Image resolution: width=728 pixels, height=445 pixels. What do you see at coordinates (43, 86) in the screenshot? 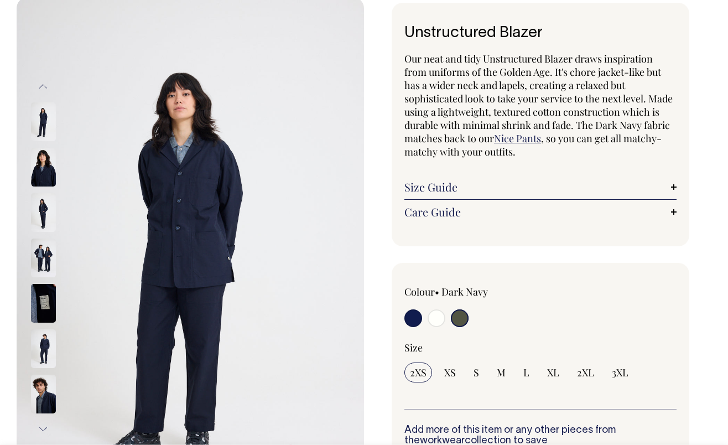
I see `button: Previous` at bounding box center [43, 86].